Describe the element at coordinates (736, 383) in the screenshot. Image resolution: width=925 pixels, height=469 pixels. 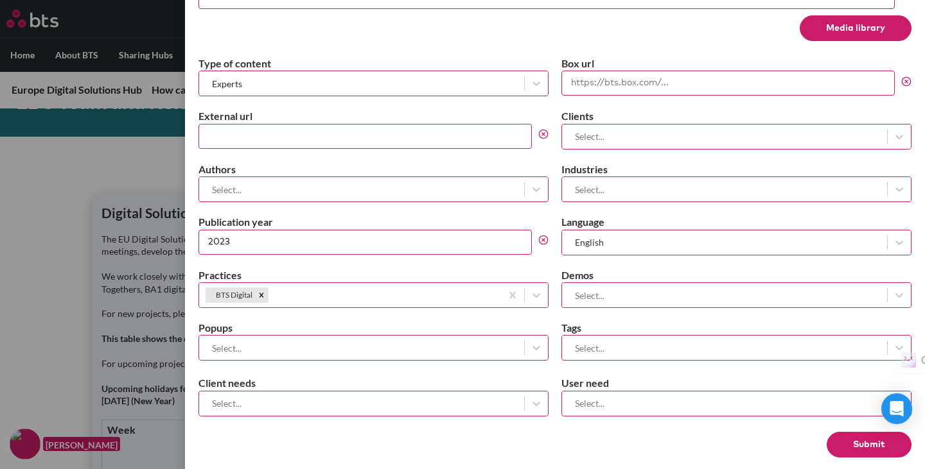
I see `label: User need` at that location.